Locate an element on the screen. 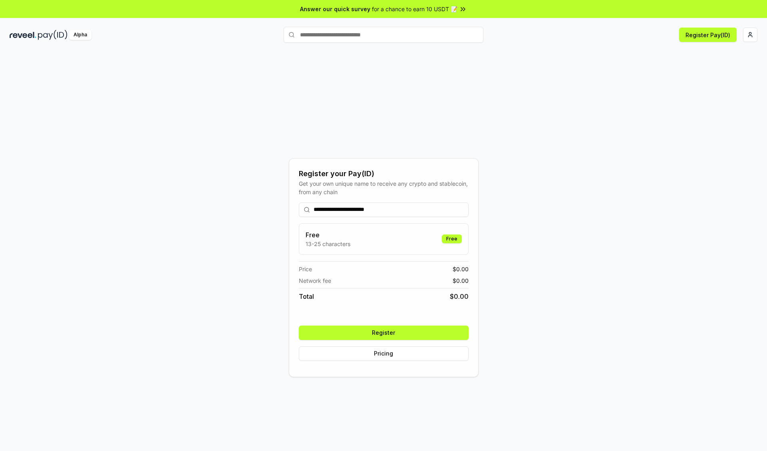  span: Total is located at coordinates (306, 296).